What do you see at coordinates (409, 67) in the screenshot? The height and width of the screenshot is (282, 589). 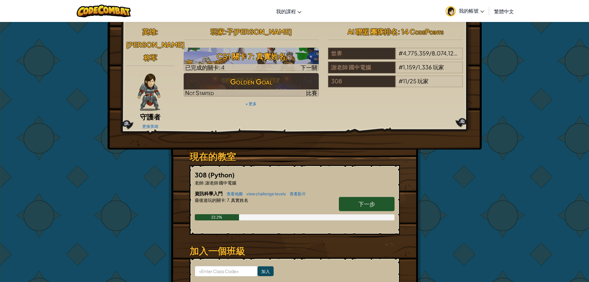 I see `span: 1,159` at bounding box center [409, 67].